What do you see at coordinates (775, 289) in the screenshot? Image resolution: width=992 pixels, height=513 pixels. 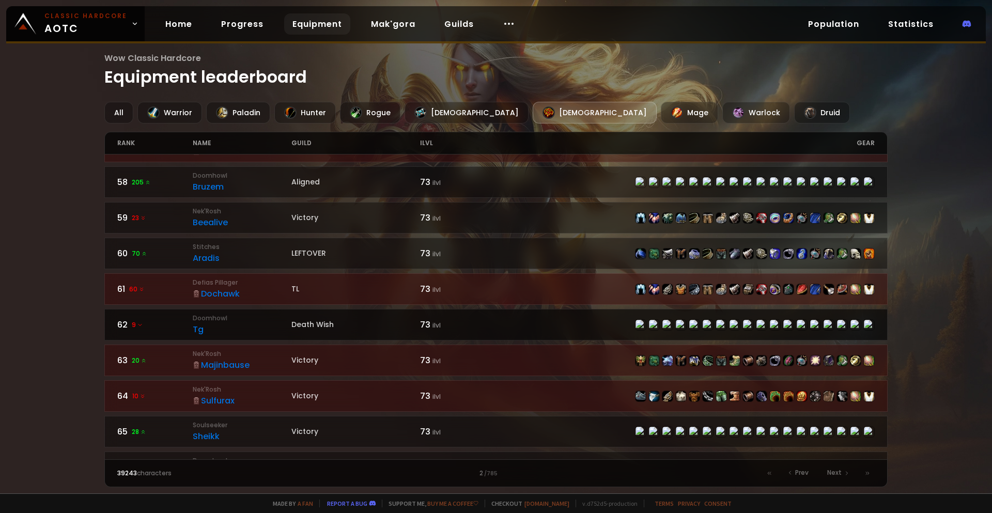 I see `img: item-19397` at bounding box center [775, 289].